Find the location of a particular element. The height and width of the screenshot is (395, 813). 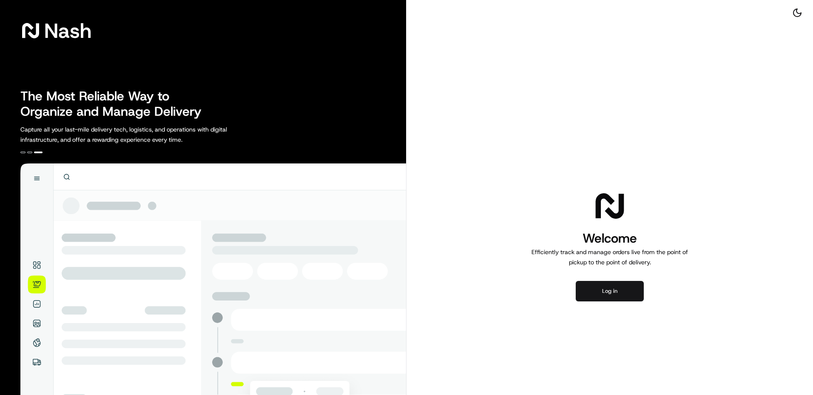

span: Nash is located at coordinates (68, 31).